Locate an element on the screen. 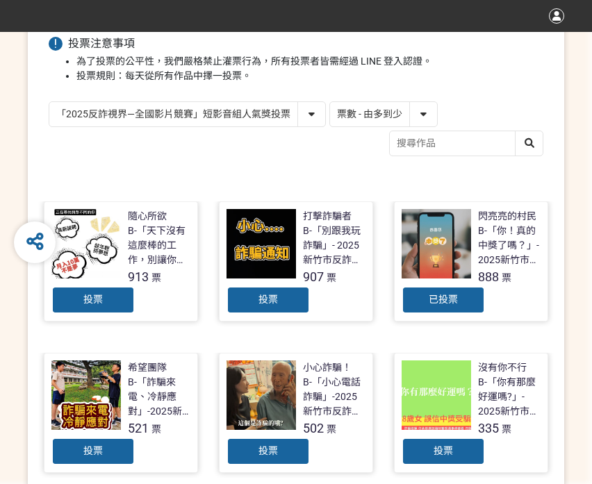 The image size is (592, 484). span: 913 is located at coordinates (138, 276).